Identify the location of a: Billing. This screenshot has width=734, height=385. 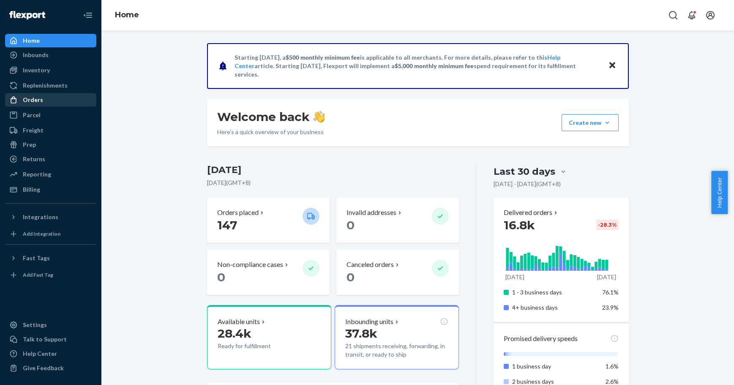
(51, 189).